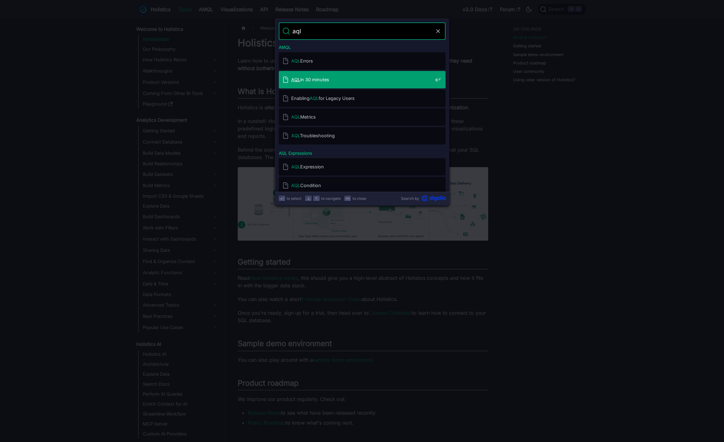  Describe the element at coordinates (359, 198) in the screenshot. I see `span: to close` at that location.